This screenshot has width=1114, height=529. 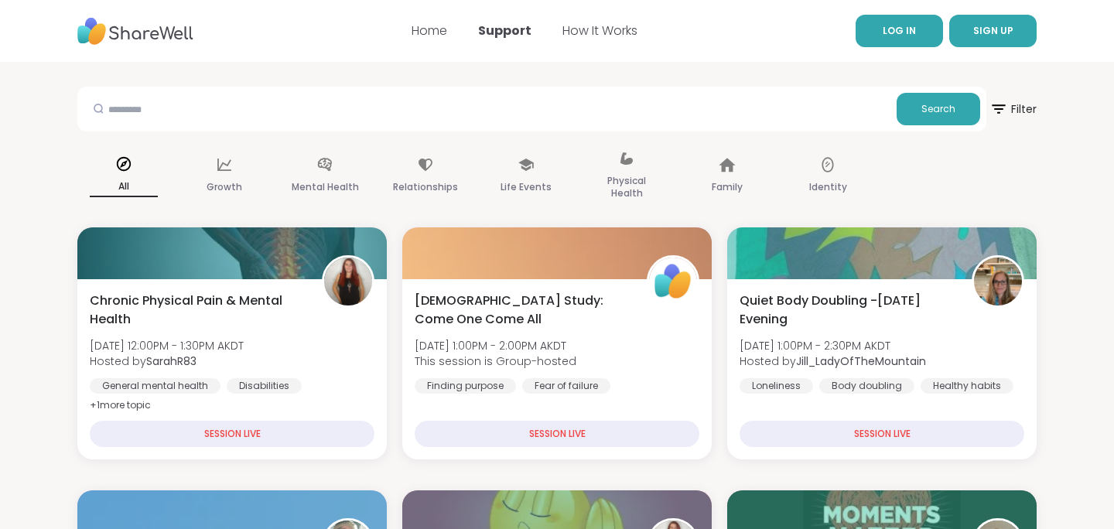 What do you see at coordinates (993, 30) in the screenshot?
I see `span: SIGN UP` at bounding box center [993, 30].